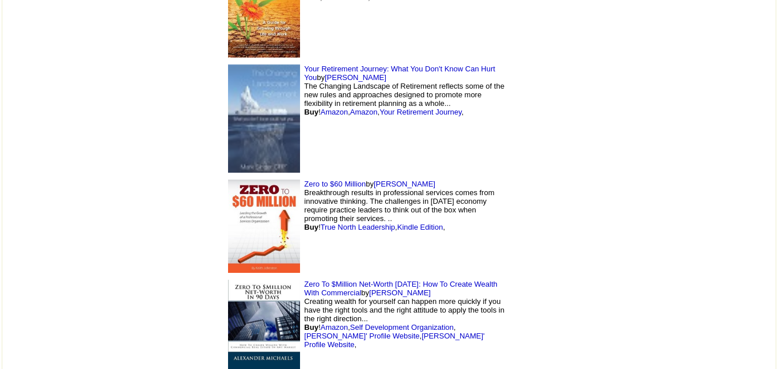 This screenshot has height=369, width=778. I want to click on font: by The Changing Landscape of Retirement reflects some of the new rules and approaches designed to..., so click(404, 94).